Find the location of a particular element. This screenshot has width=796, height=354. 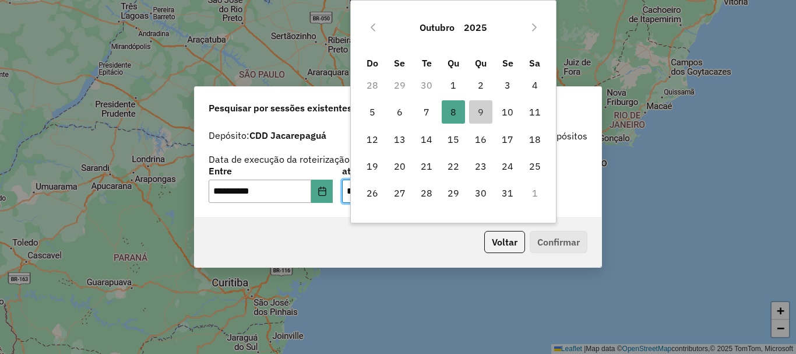

td: 24 is located at coordinates (507, 166).